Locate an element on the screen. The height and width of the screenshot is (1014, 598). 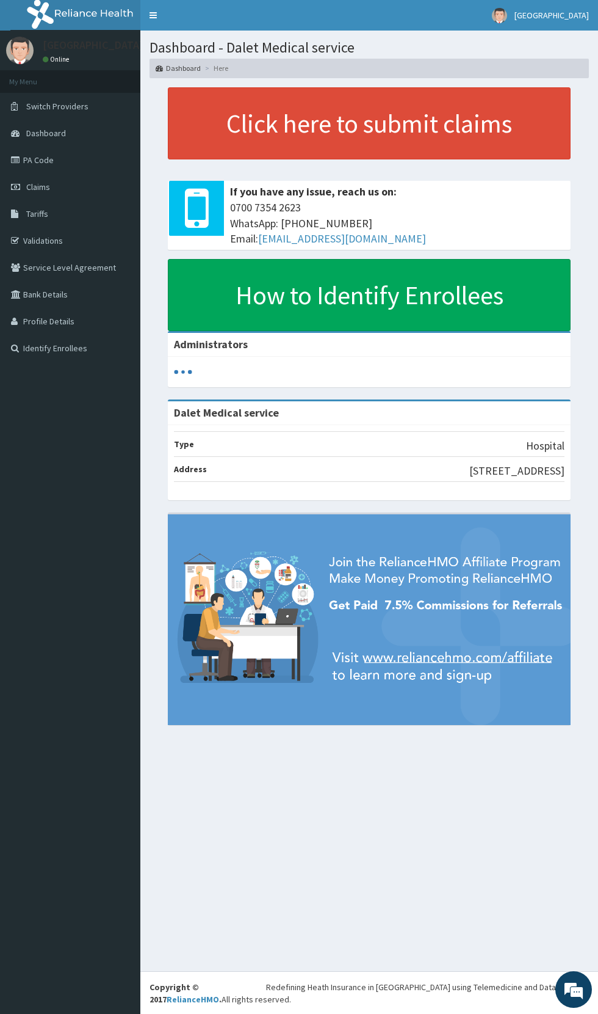
p: Hospital is located at coordinates (545, 446).